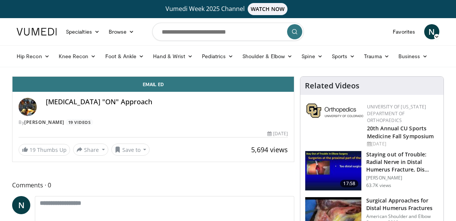 The width and height of the screenshot is (456, 221). What do you see at coordinates (413, 56) in the screenshot?
I see `a: Business` at bounding box center [413, 56].